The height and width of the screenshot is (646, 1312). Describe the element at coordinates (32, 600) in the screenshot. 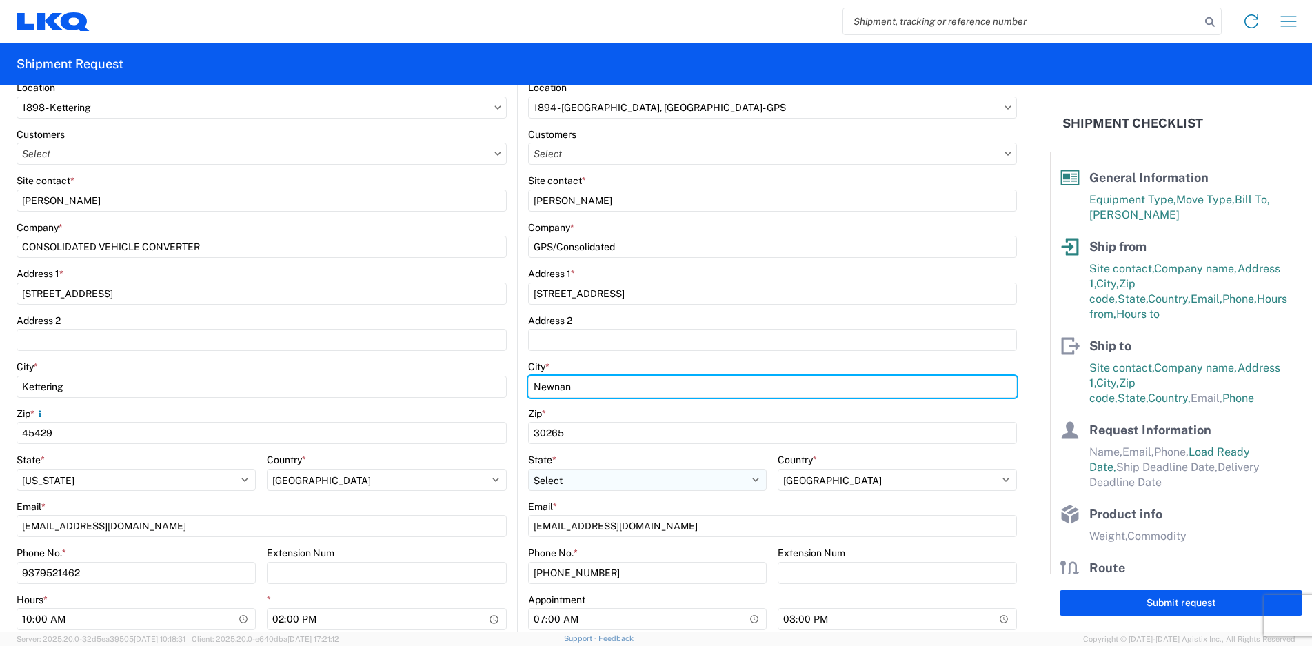

I see `label: Hours` at that location.